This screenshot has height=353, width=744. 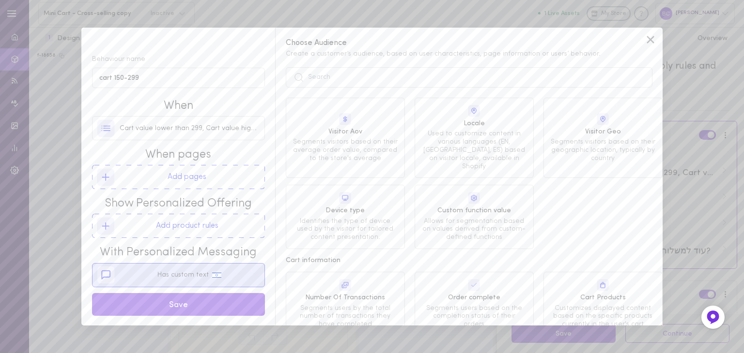 I want to click on span: Order complete, so click(x=474, y=298).